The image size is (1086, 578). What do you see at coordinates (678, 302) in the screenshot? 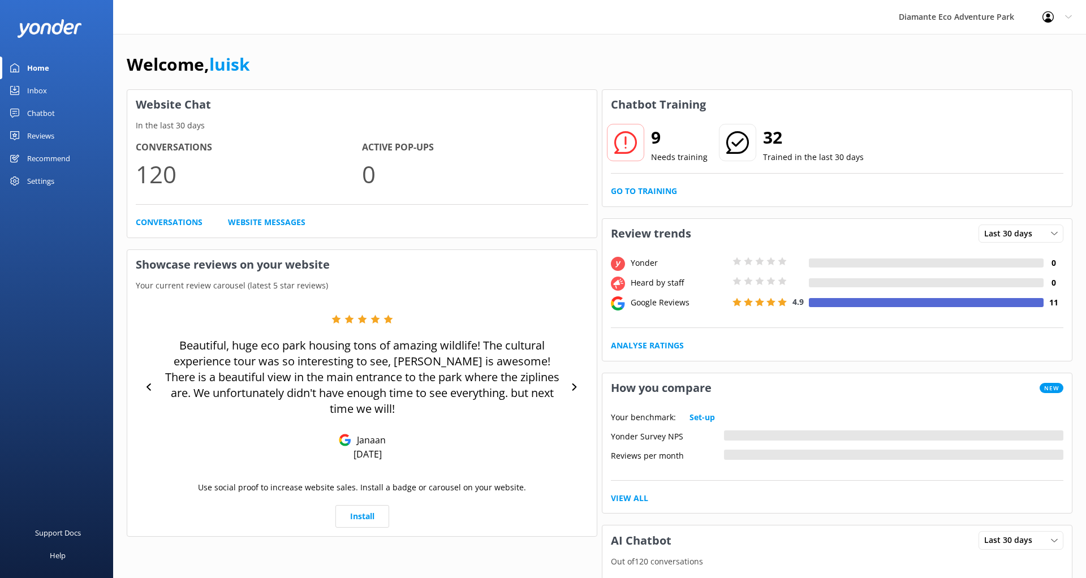
I see `div: Google Reviews` at bounding box center [678, 302].